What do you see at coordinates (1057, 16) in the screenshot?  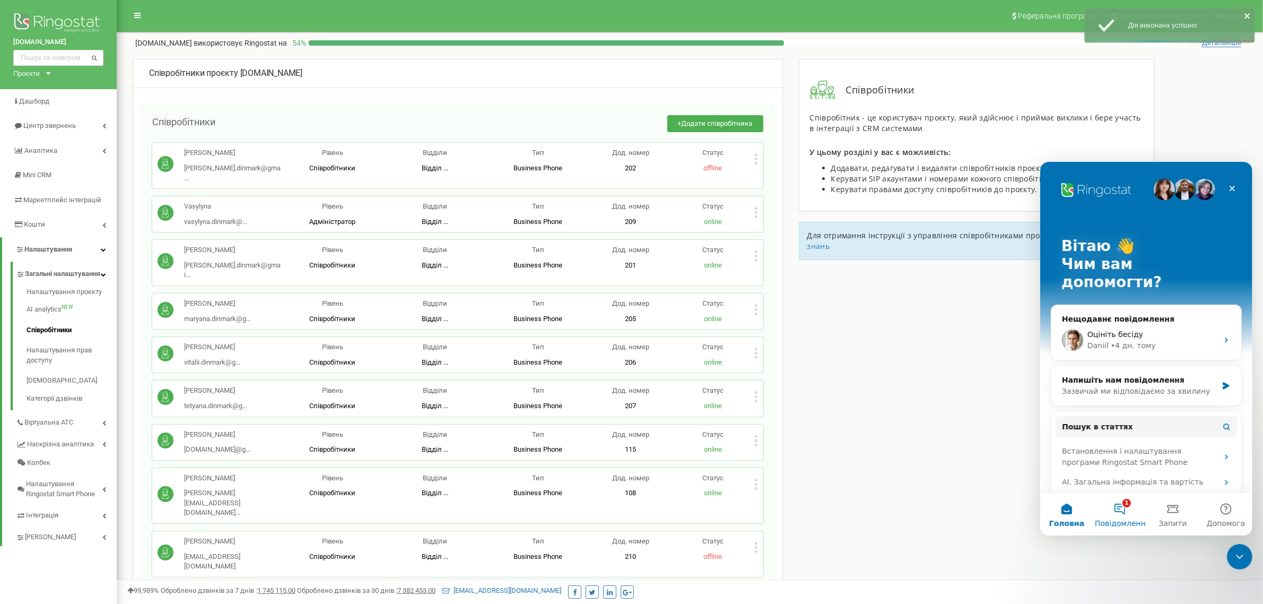 I see `span: Реферальна програма` at bounding box center [1057, 16].